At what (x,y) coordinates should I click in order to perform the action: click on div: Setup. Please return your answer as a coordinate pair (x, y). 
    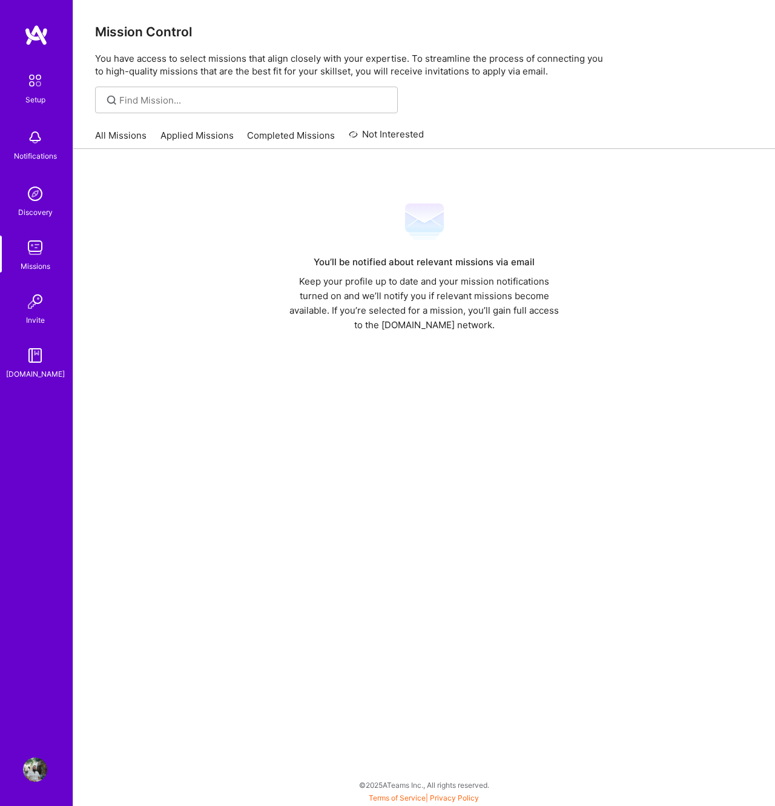
    Looking at the image, I should click on (35, 99).